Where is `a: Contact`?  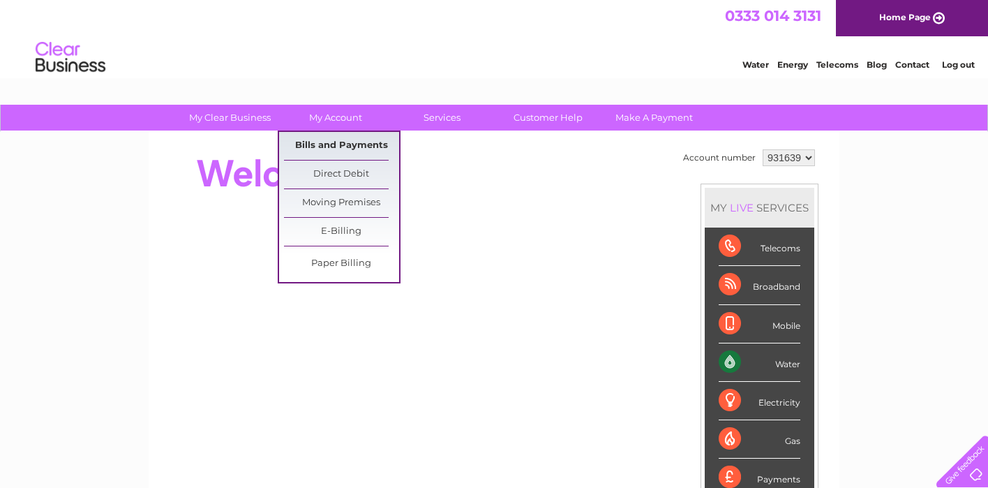 a: Contact is located at coordinates (912, 64).